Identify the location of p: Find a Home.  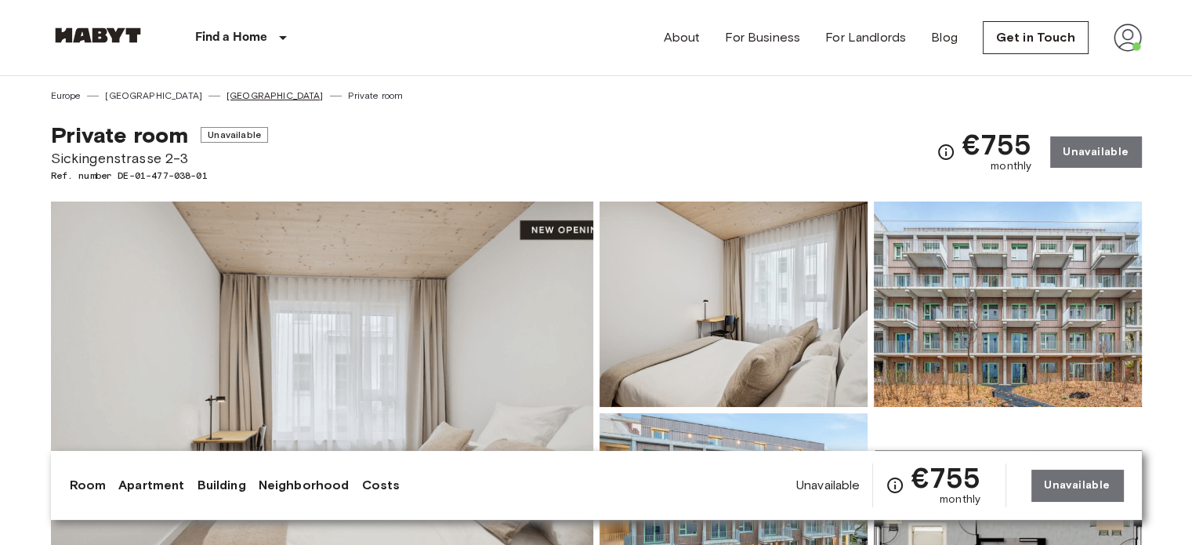
(231, 38).